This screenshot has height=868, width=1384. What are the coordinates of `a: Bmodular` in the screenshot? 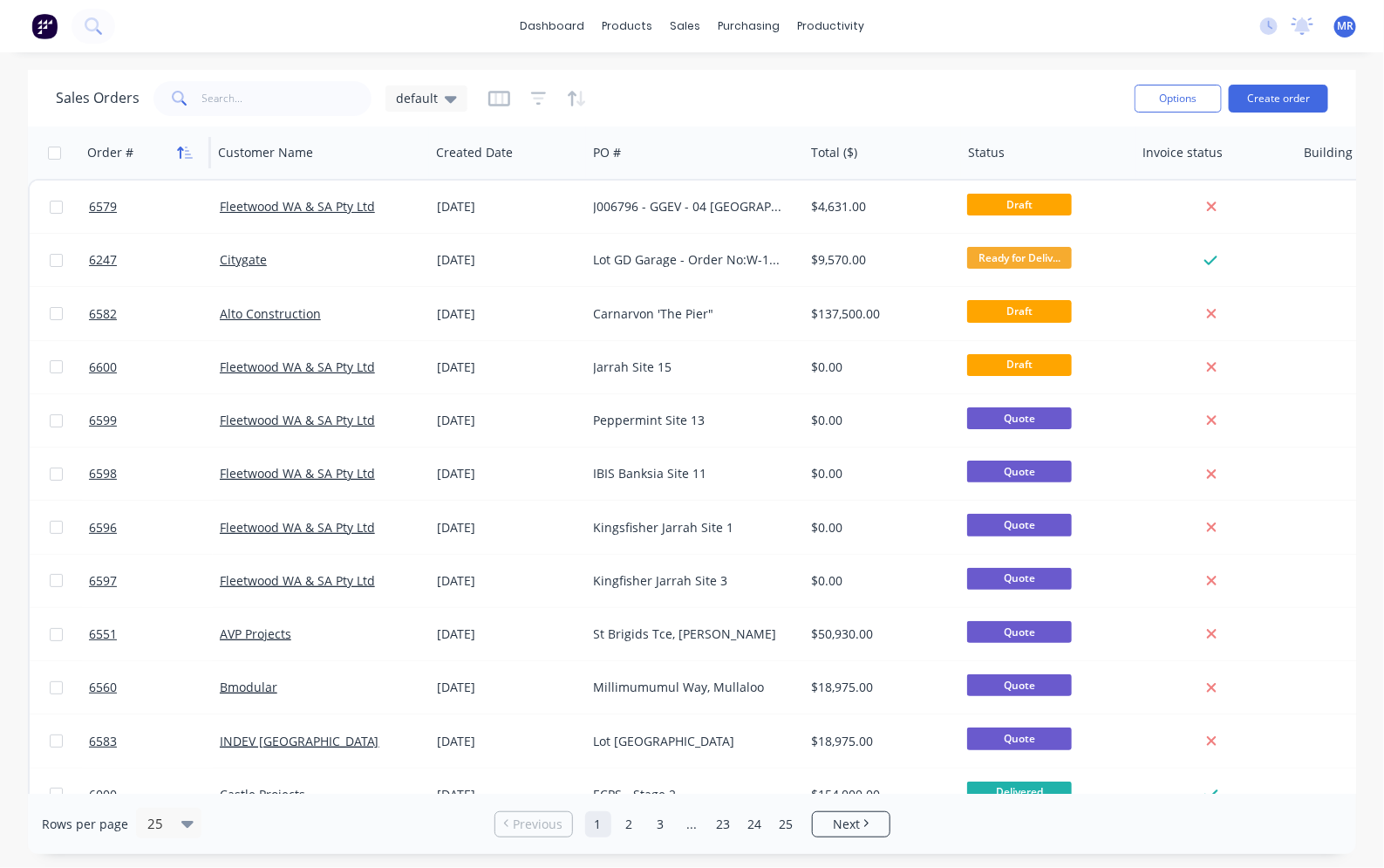 It's located at (248, 687).